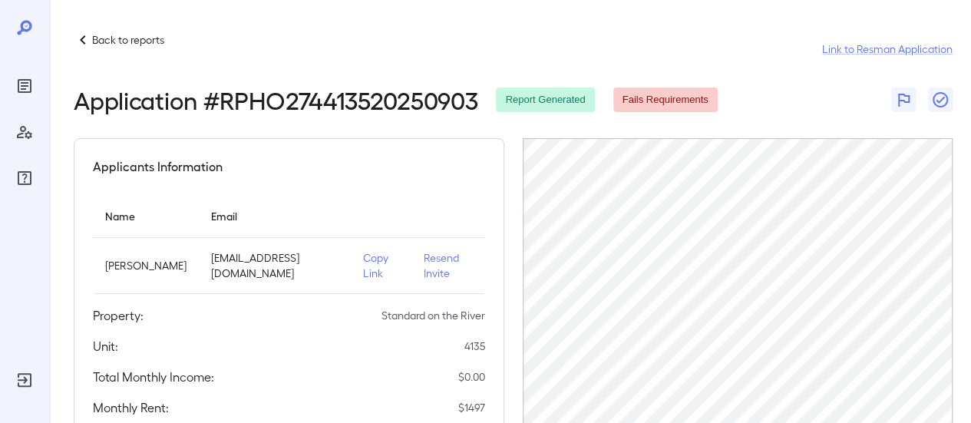 This screenshot has width=971, height=423. What do you see at coordinates (471, 377) in the screenshot?
I see `p: $ 0.00` at bounding box center [471, 377].